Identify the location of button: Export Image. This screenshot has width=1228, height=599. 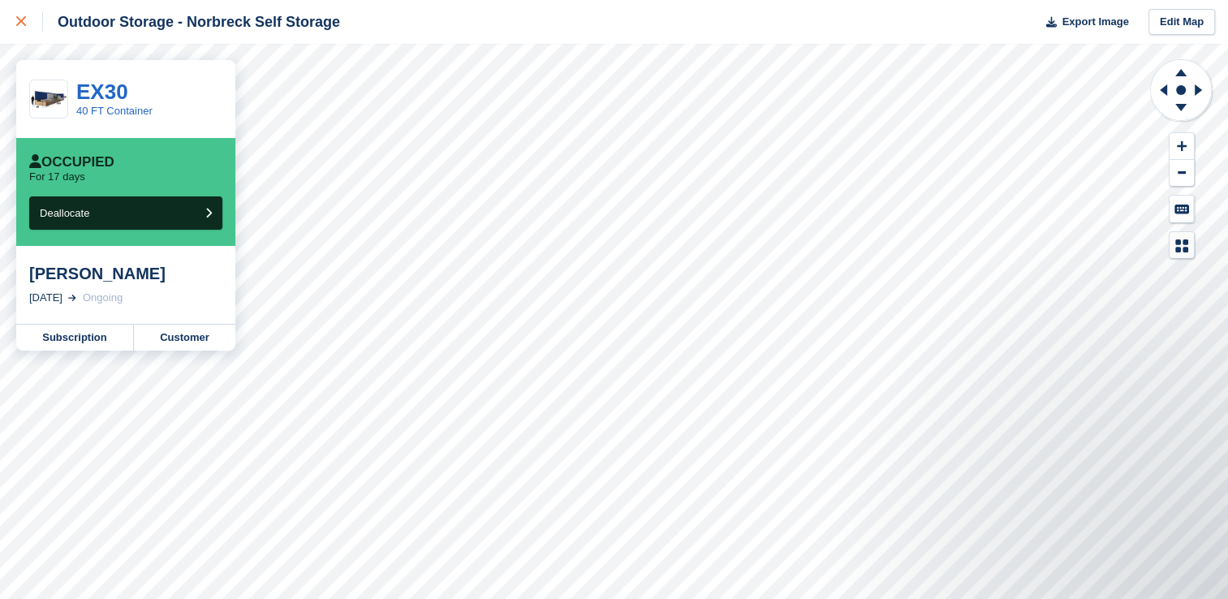
(1082, 22).